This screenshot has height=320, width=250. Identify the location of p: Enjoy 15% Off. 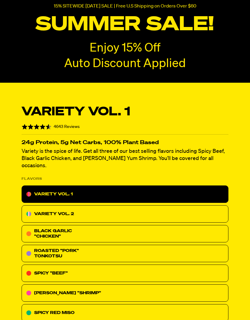
(125, 48).